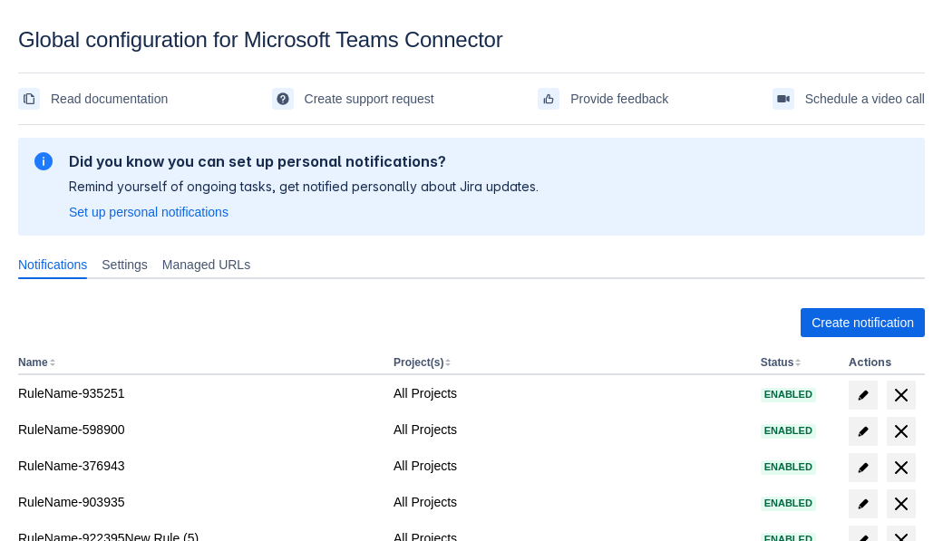 This screenshot has height=541, width=943. What do you see at coordinates (849, 99) in the screenshot?
I see `a: Schedule a video call` at bounding box center [849, 99].